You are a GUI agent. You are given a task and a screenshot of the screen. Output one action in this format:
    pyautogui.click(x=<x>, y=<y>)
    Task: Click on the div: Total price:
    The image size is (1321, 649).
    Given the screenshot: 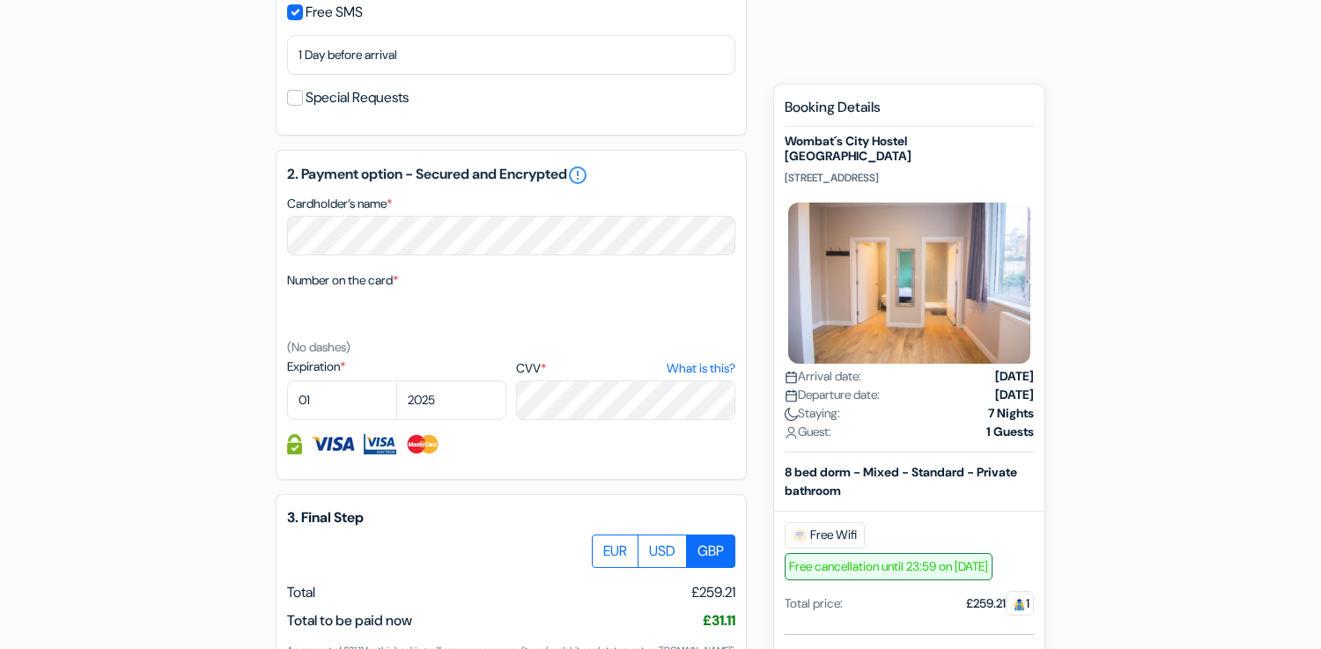 What is the action you would take?
    pyautogui.click(x=814, y=603)
    